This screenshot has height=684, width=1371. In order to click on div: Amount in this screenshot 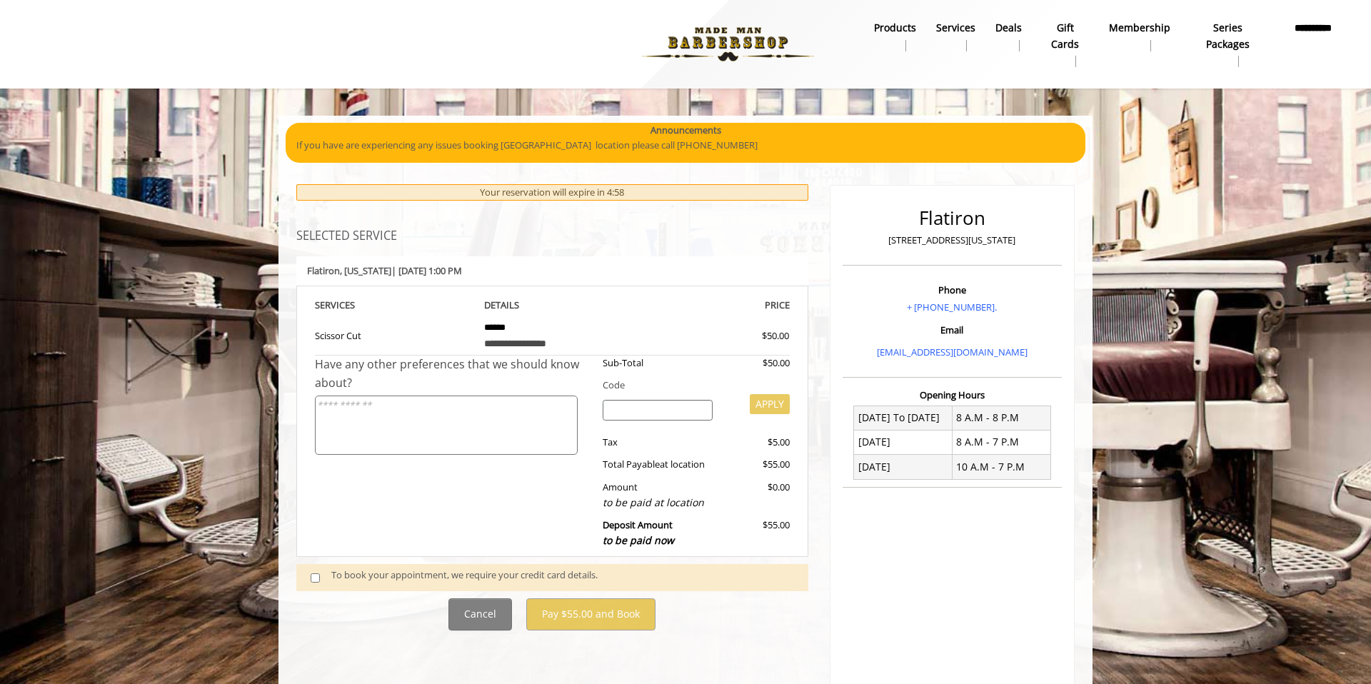, I will do `click(658, 495)`.